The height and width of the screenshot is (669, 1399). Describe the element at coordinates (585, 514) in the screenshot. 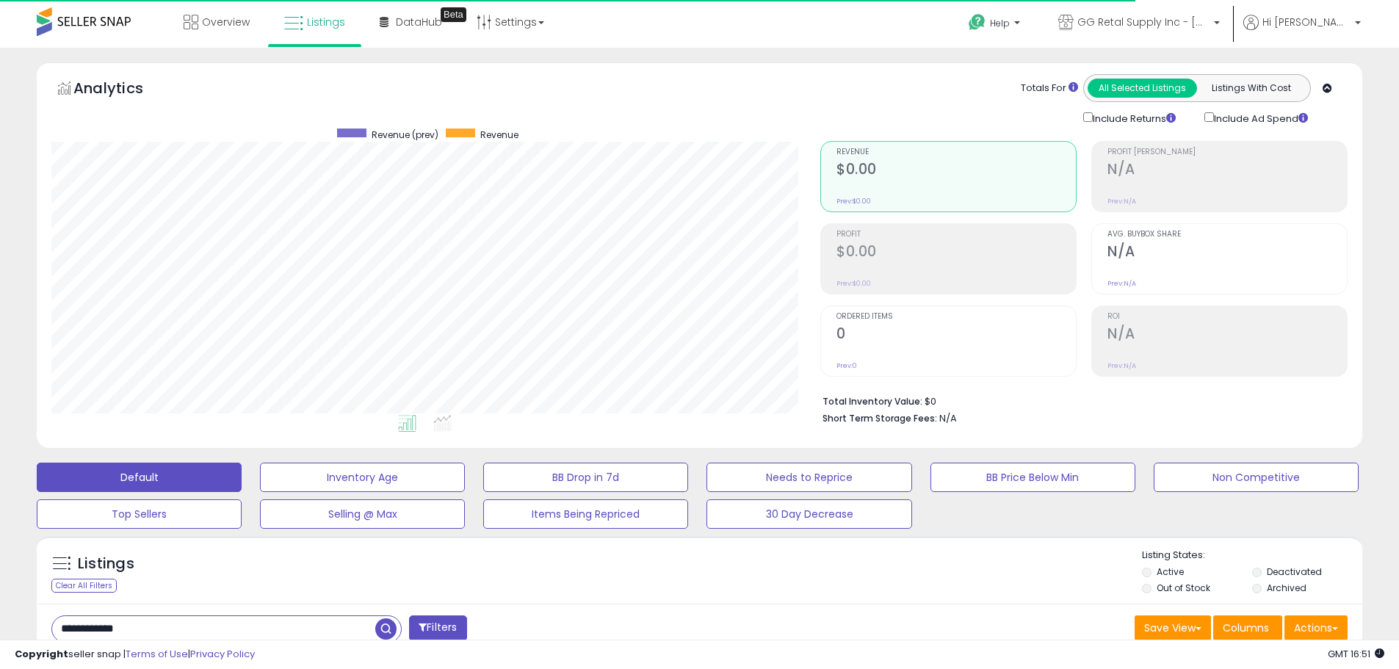

I see `button: Items Being Repriced` at that location.